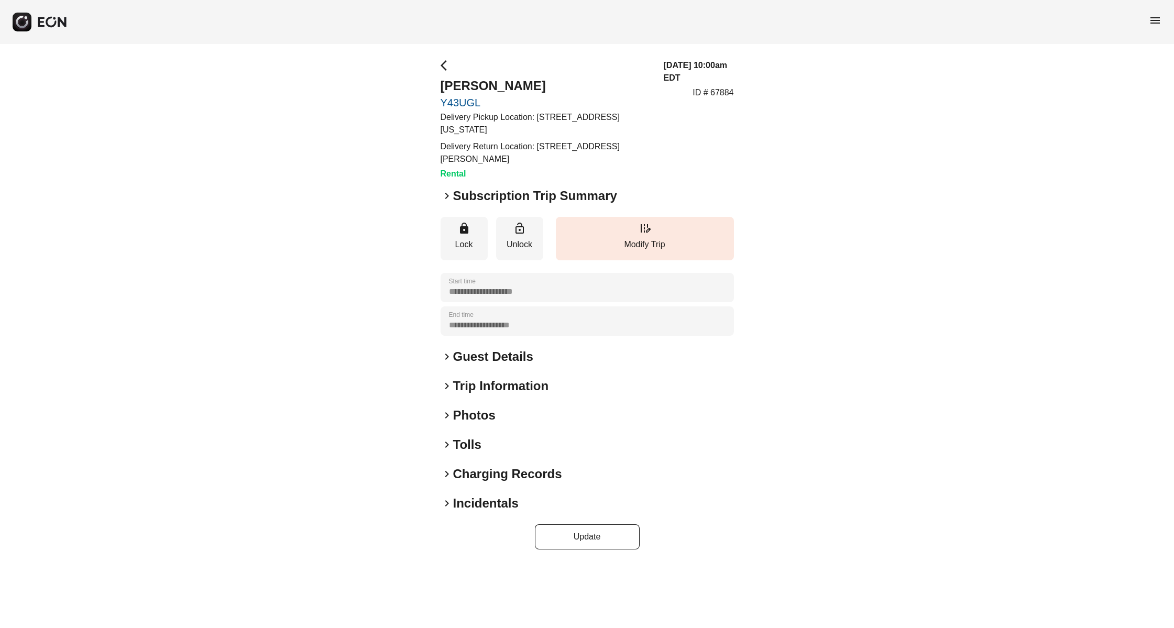 This screenshot has height=628, width=1174. What do you see at coordinates (520, 228) in the screenshot?
I see `span: lock_open` at bounding box center [520, 228].